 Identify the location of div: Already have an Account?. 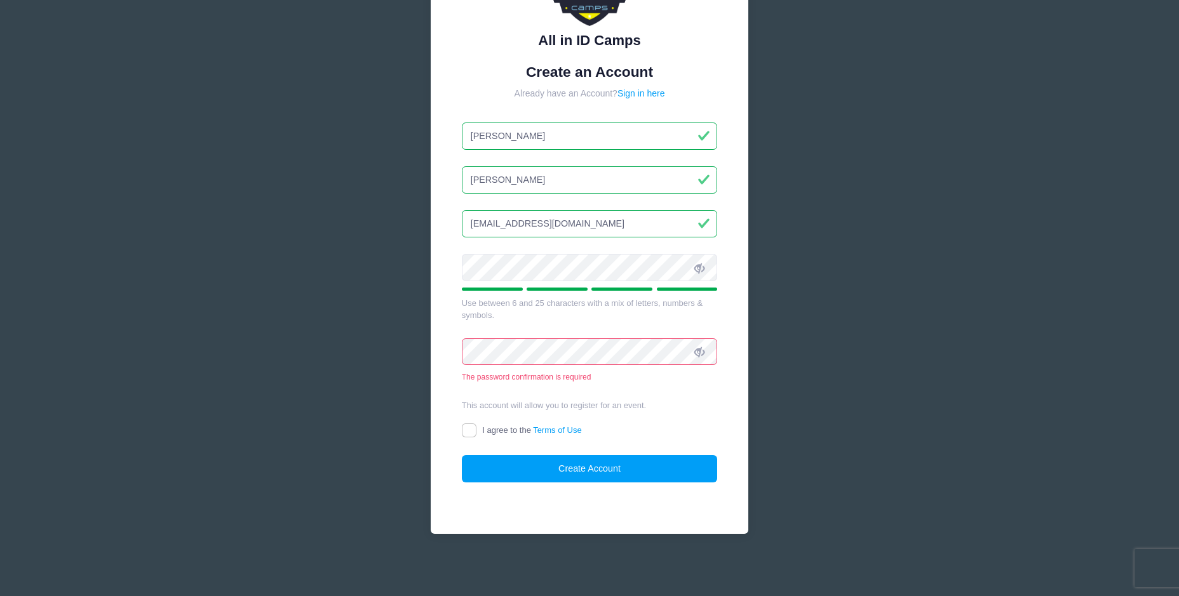
(589, 93).